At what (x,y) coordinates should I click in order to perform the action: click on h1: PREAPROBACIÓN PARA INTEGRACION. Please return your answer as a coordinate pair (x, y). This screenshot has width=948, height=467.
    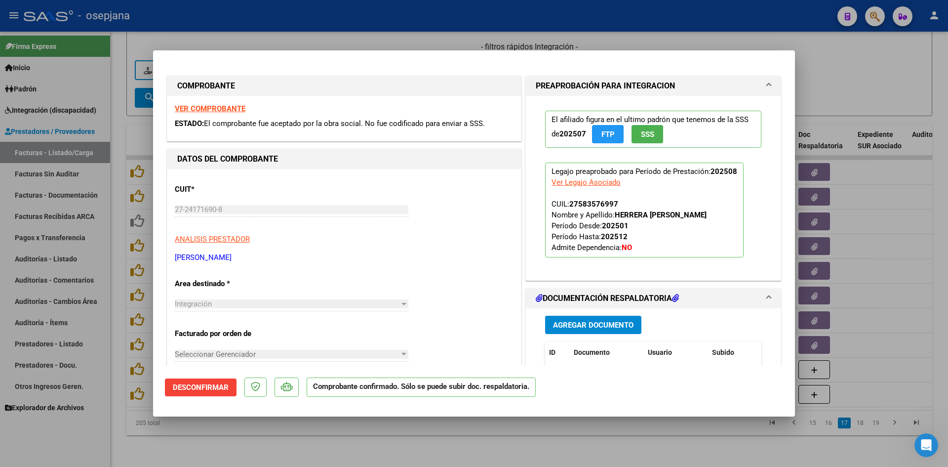
    Looking at the image, I should click on (606, 86).